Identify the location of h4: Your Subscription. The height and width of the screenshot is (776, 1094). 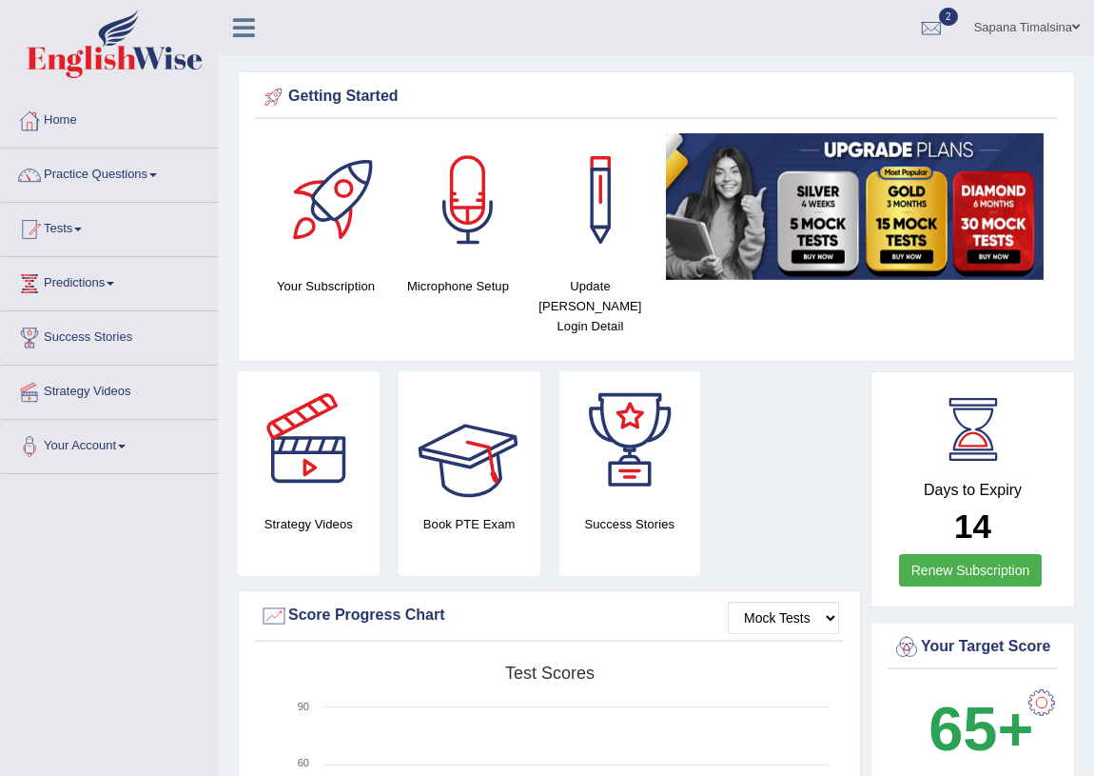
(325, 286).